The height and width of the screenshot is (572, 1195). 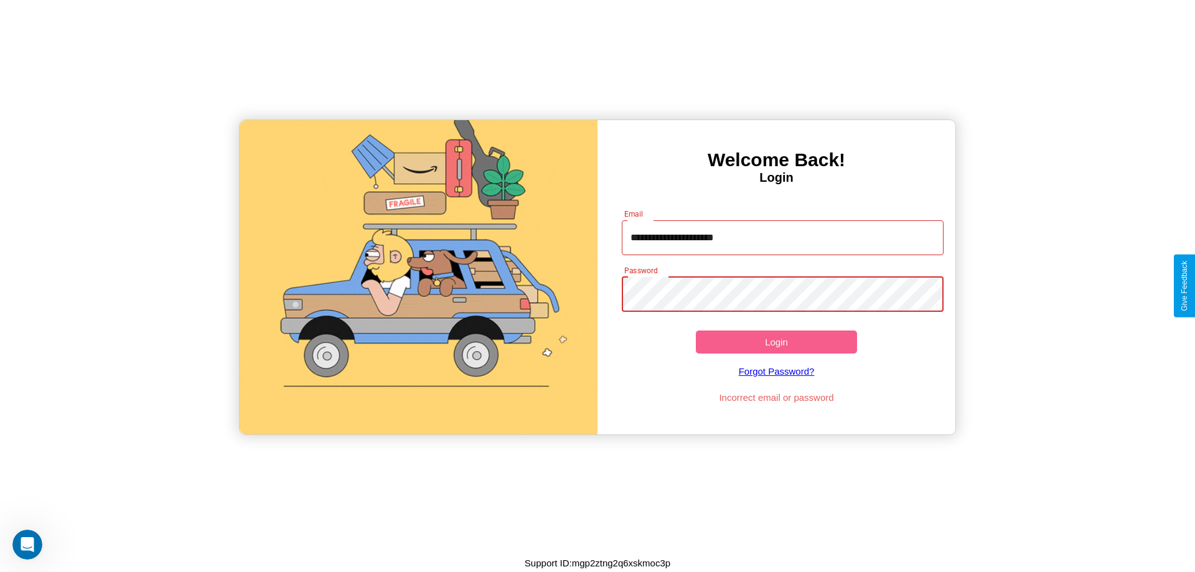 What do you see at coordinates (418, 277) in the screenshot?
I see `img: gif` at bounding box center [418, 277].